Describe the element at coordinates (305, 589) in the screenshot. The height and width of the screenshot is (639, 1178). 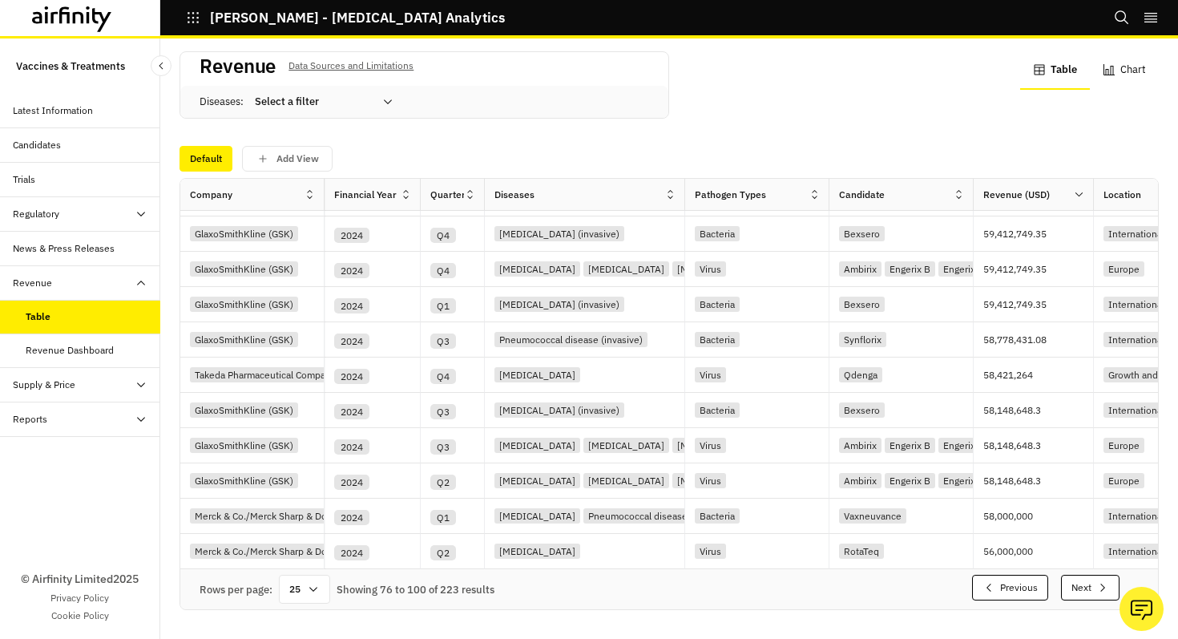
I see `div: 25` at that location.